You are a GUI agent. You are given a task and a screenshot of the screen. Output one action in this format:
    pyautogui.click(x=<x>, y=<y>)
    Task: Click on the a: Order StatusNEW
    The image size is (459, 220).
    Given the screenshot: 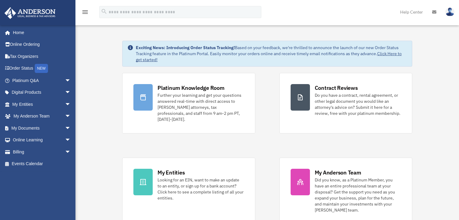 What is the action you would take?
    pyautogui.click(x=42, y=69)
    